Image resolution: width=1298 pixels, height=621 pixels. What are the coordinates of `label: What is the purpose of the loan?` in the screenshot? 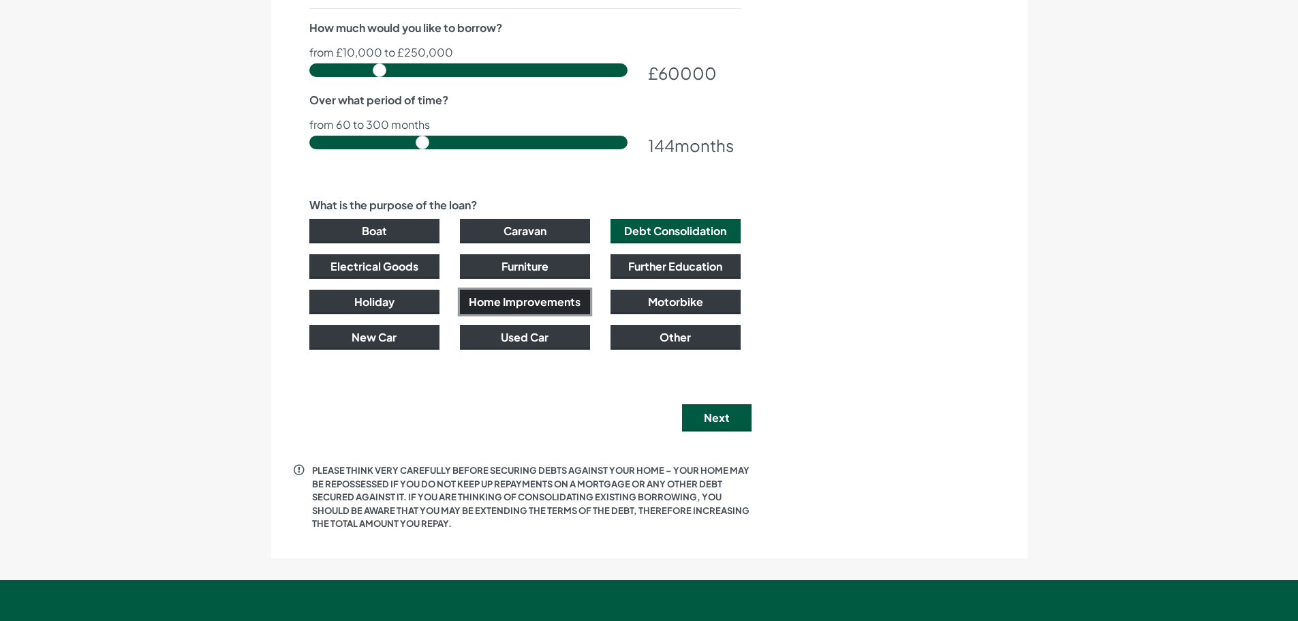 It's located at (393, 205).